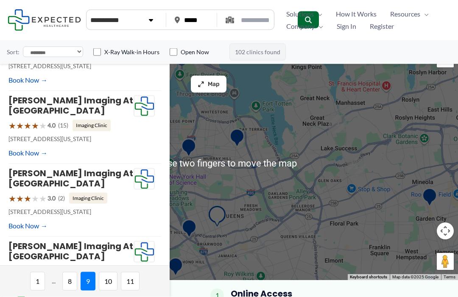  Describe the element at coordinates (445, 262) in the screenshot. I see `button: Drag Pegman onto the map to open Street View` at that location.